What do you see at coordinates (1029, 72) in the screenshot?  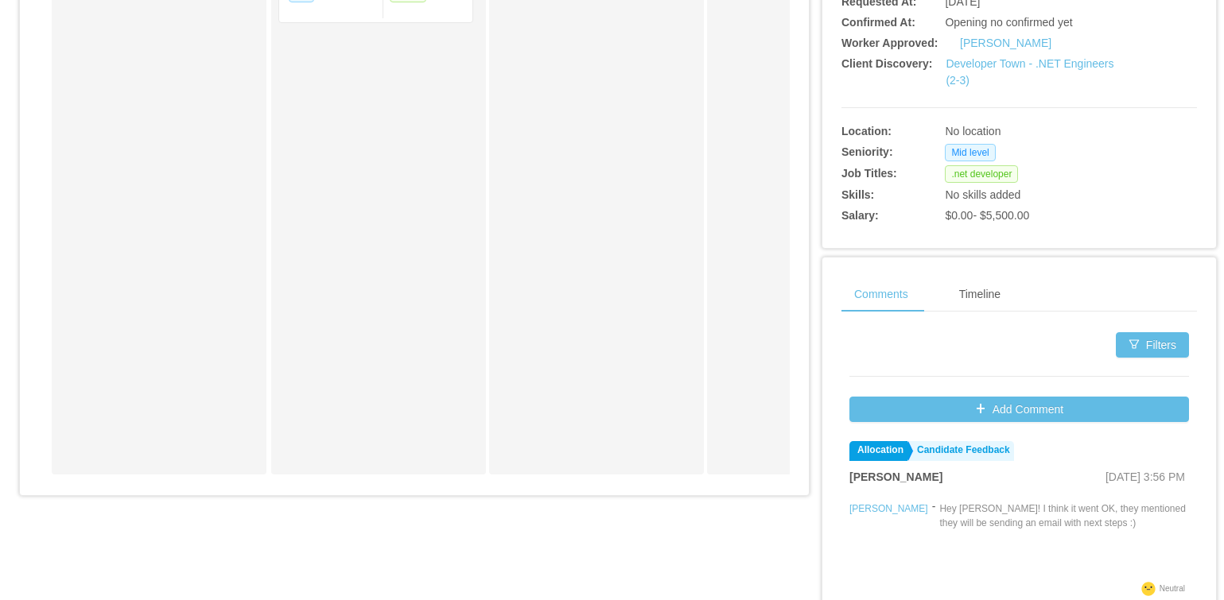 I see `a: Developer Town - .NET Engineers (2-3)` at bounding box center [1029, 72].